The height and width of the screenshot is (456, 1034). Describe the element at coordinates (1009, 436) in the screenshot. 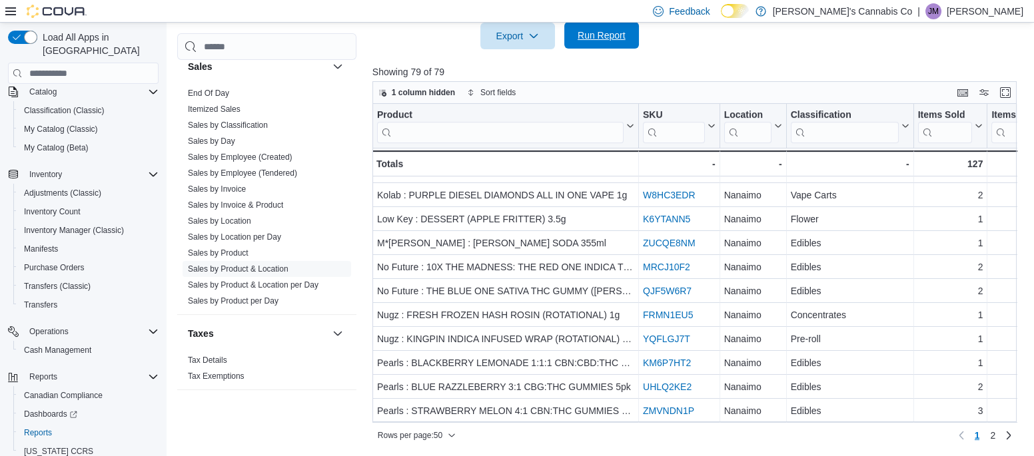

I see `a: Next page` at that location.